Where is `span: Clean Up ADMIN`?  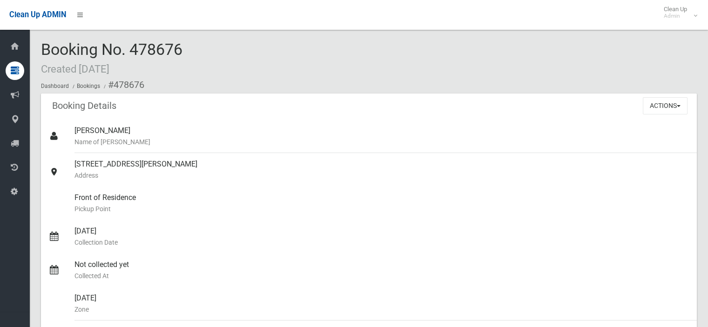 span: Clean Up ADMIN is located at coordinates (38, 14).